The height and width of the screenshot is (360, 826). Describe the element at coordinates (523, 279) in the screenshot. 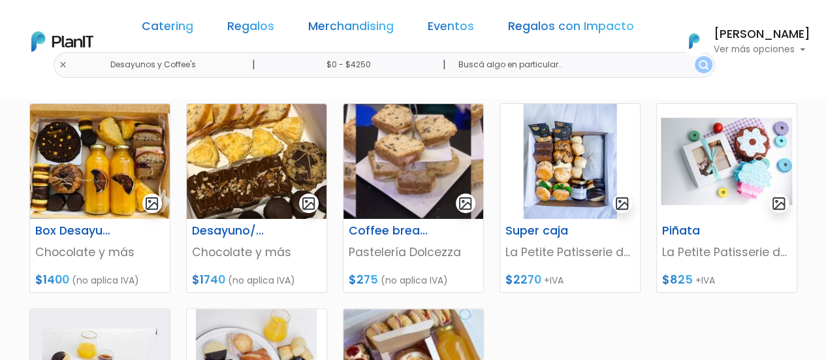

I see `span: $2270` at that location.